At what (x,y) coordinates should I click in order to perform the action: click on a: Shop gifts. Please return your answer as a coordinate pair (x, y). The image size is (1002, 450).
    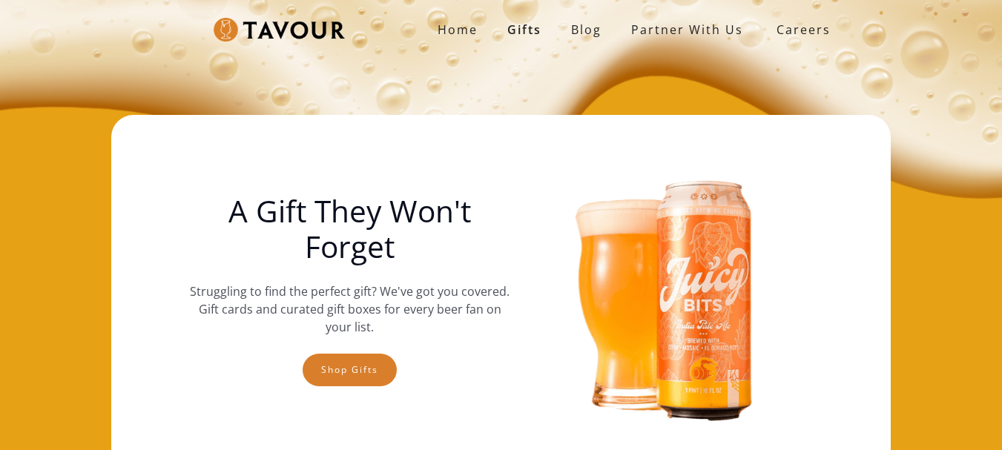
    Looking at the image, I should click on (349, 370).